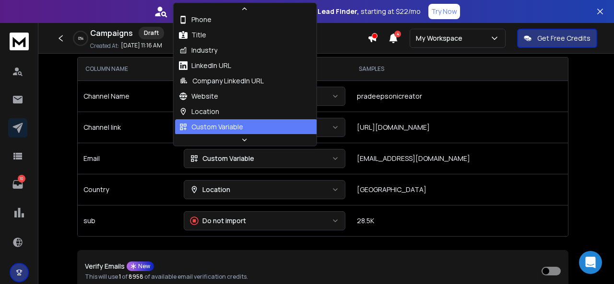  Describe the element at coordinates (318, 12) in the screenshot. I see `strong: AI-powered Lead Finder,` at that location.